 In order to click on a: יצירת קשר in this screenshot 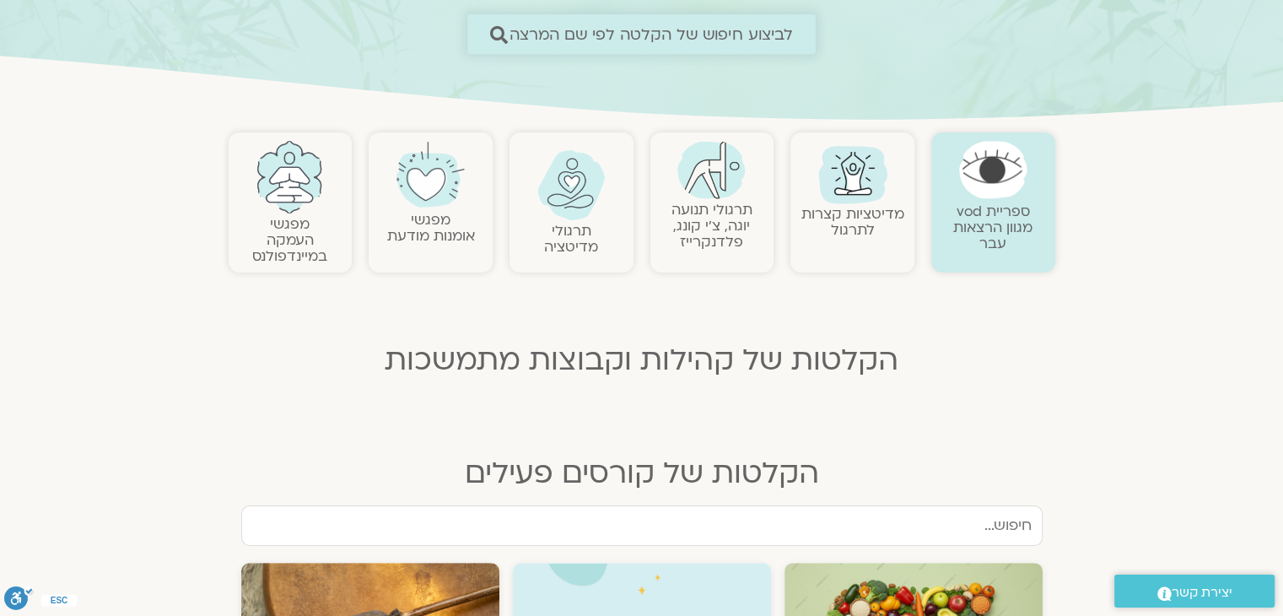, I will do `click(1194, 590)`.